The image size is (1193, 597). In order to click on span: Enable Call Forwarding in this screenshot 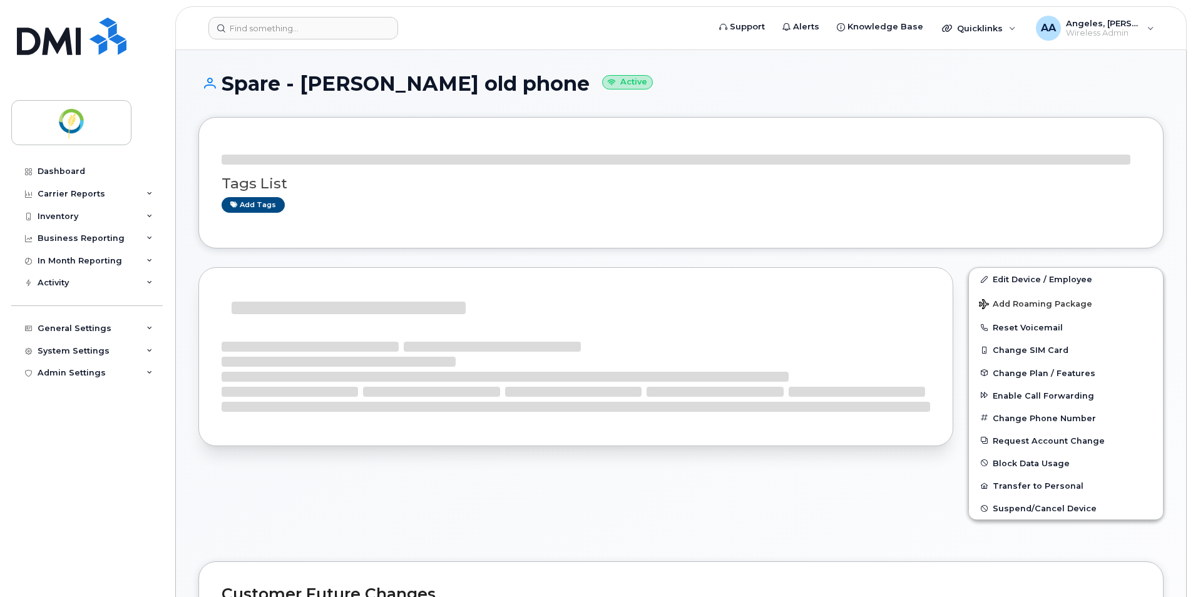, I will do `click(1044, 395)`.